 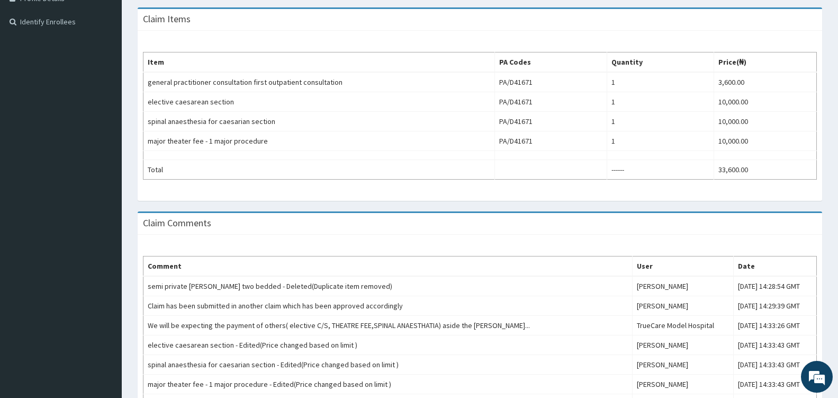 I want to click on td: major theater fee - 1 major procedure - Edited(Price changed based on limit ), so click(x=388, y=384).